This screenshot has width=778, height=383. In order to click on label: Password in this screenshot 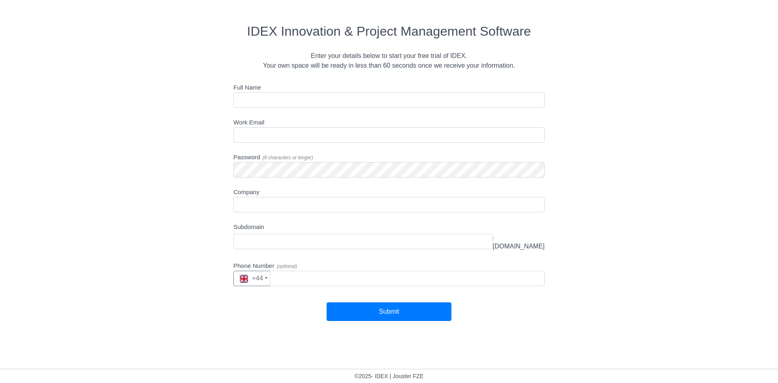, I will do `click(273, 157)`.